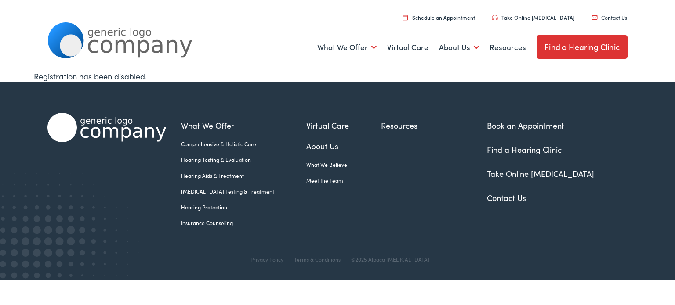 The image size is (675, 305). I want to click on a: Hearing Aids & Treatment, so click(243, 176).